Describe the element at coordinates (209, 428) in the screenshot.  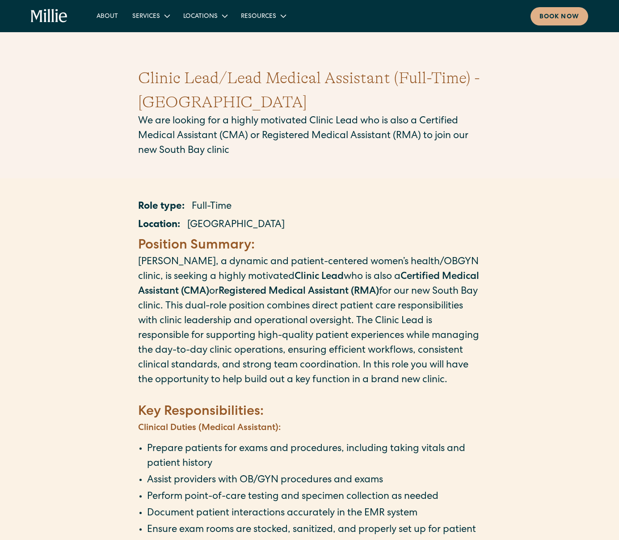
I see `strong: Clinical Duties (Medical Assistant):` at that location.